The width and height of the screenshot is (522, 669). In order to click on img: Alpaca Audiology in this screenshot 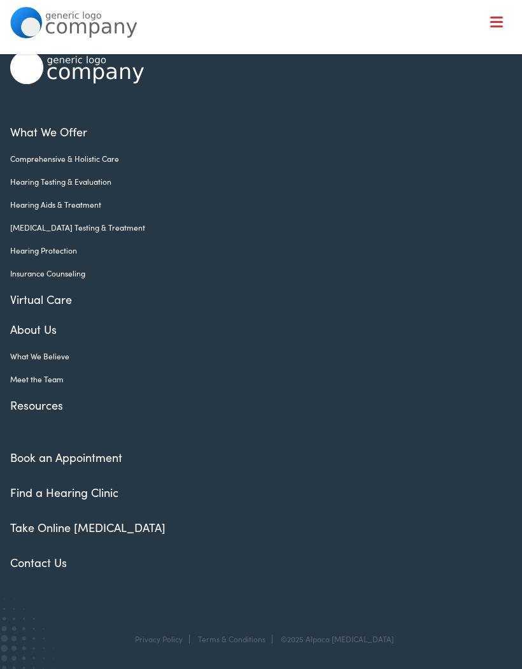, I will do `click(77, 68)`.